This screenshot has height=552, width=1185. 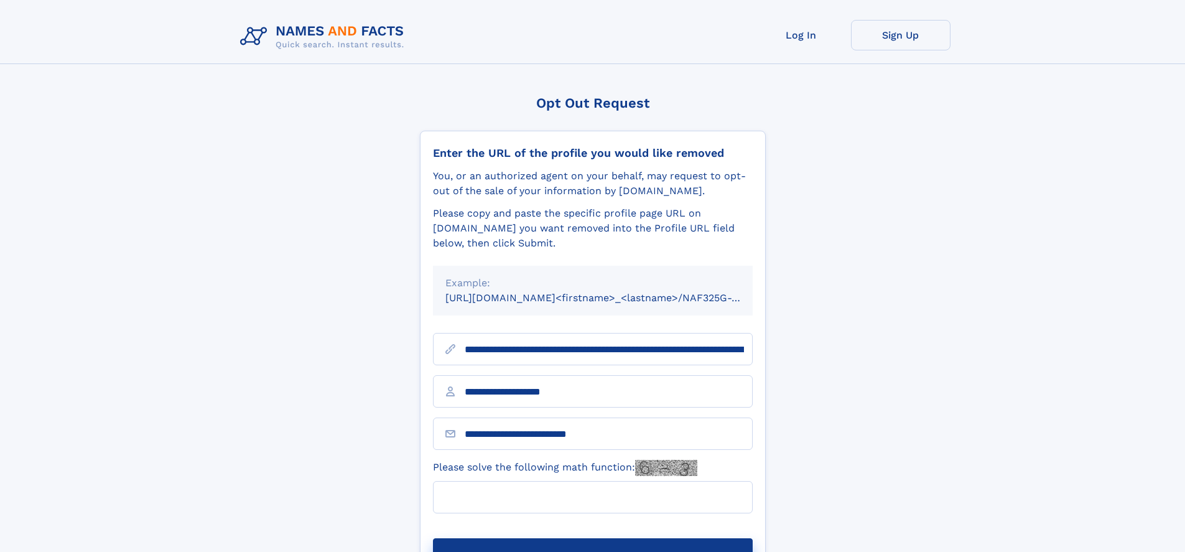 What do you see at coordinates (565, 468) in the screenshot?
I see `label: Please solve the following math function:` at bounding box center [565, 468].